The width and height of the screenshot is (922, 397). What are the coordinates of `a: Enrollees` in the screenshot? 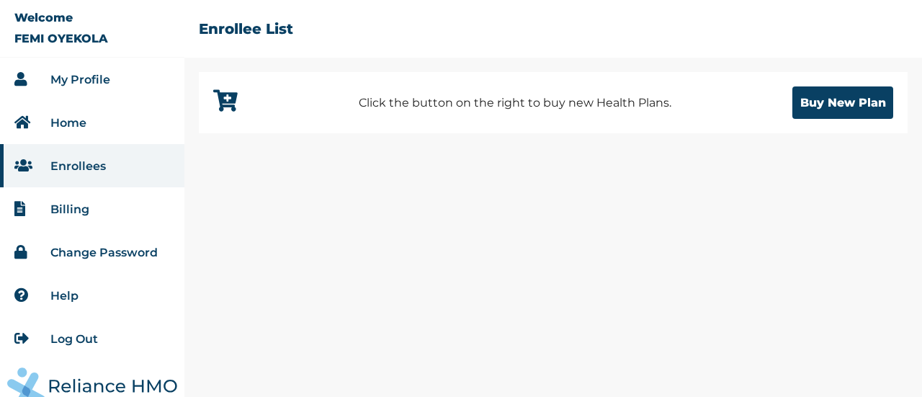 It's located at (78, 166).